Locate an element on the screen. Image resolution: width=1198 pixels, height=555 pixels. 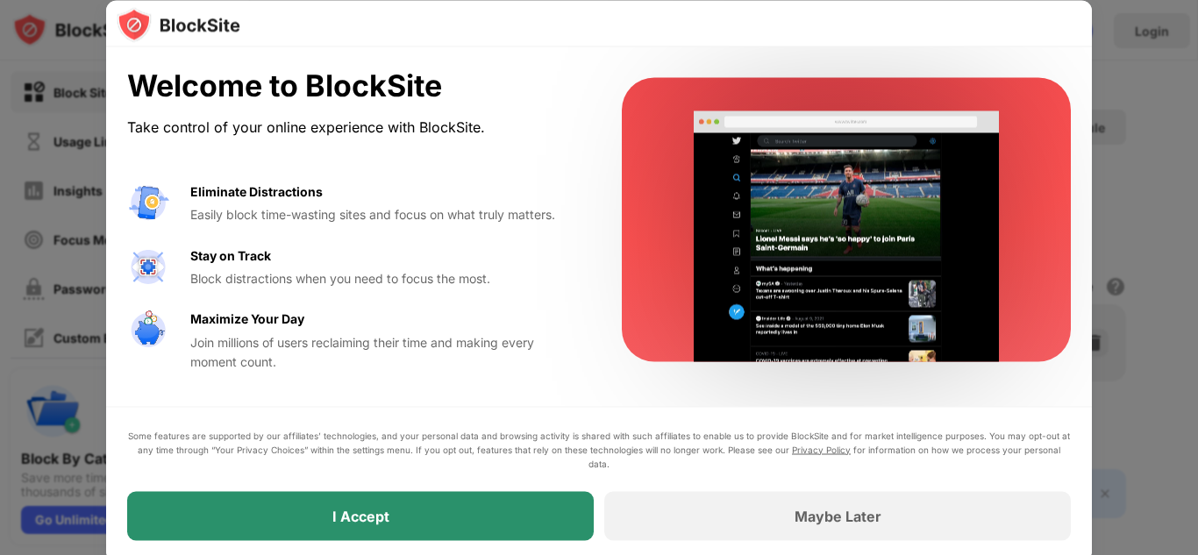
div: Join millions of users reclaiming their time and making every moment count. is located at coordinates (385, 352).